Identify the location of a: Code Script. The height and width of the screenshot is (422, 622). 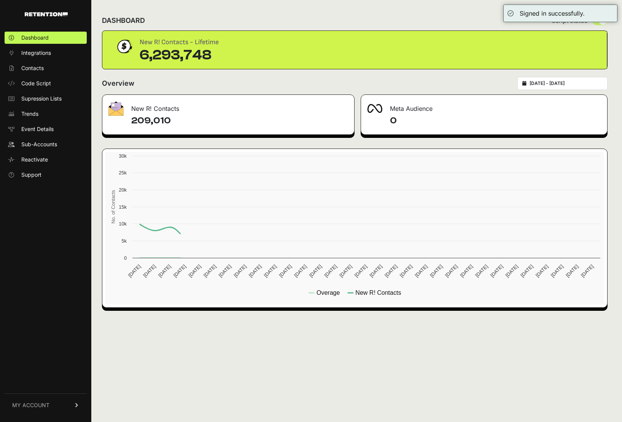
(46, 83).